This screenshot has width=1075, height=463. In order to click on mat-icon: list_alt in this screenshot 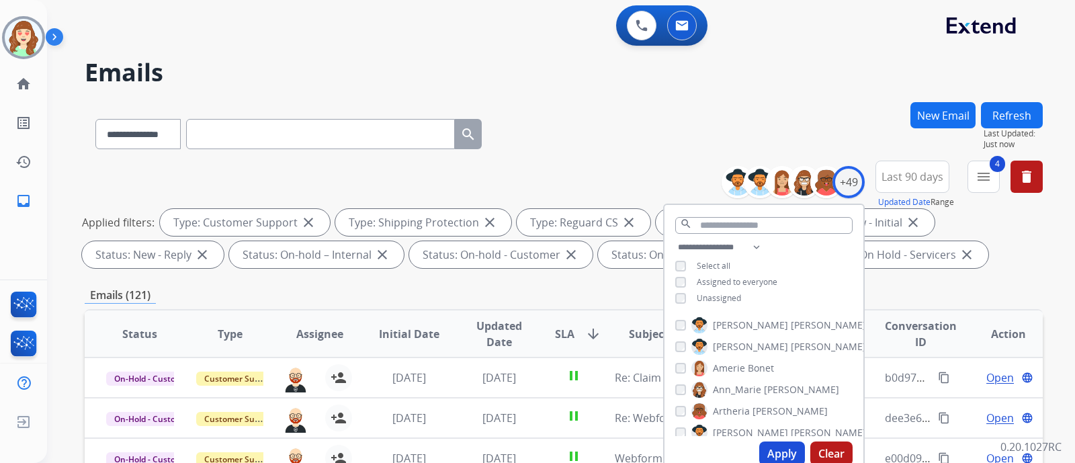, I will do `click(24, 123)`.